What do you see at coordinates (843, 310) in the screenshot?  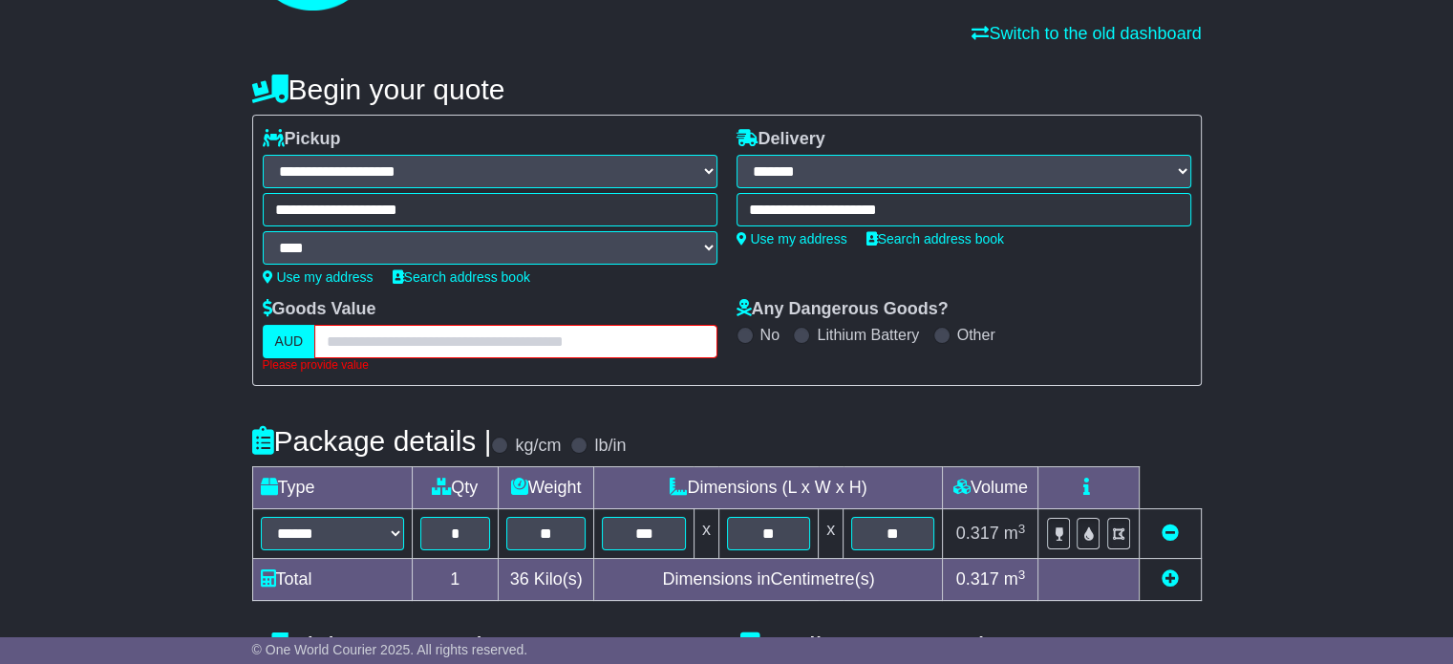 I see `label: Any Dangerous Goods?` at bounding box center [843, 310].